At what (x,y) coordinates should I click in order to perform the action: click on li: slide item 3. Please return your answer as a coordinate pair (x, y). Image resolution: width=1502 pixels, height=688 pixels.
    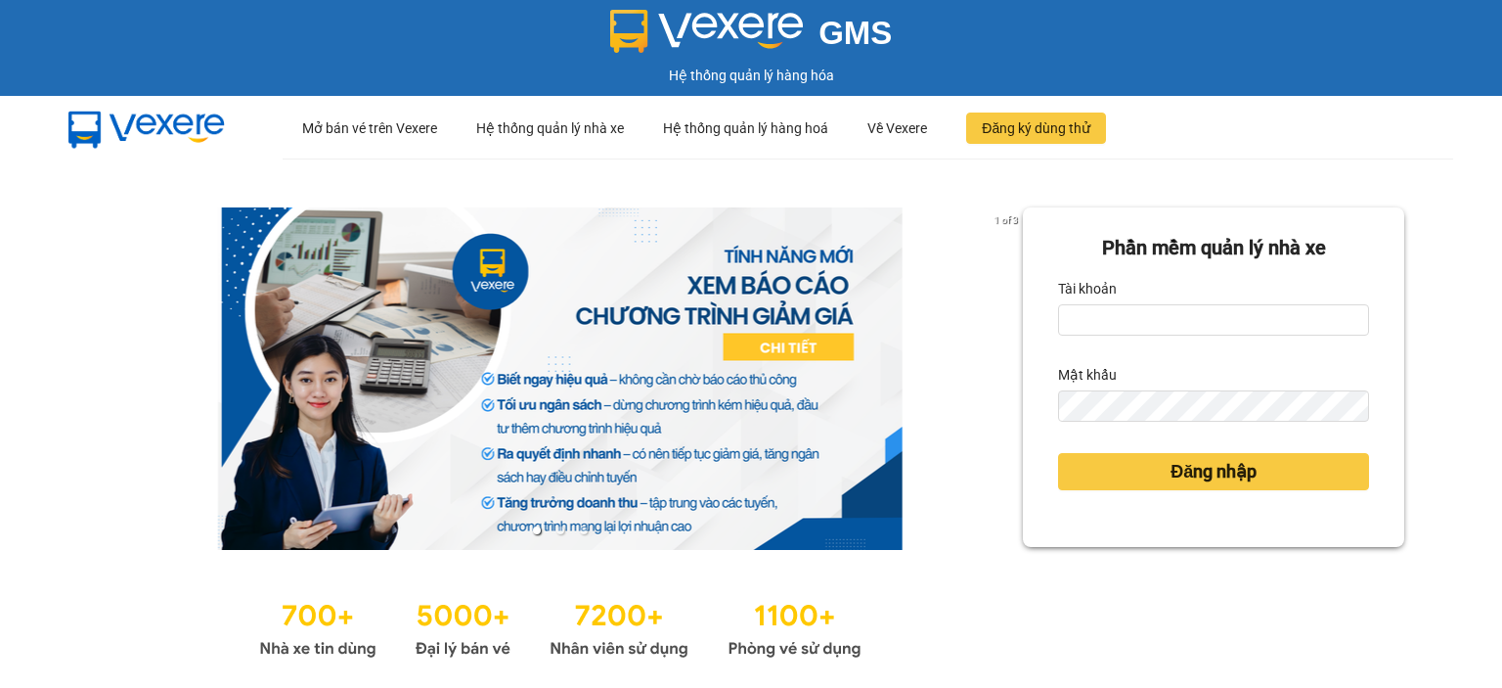
    Looking at the image, I should click on (584, 530).